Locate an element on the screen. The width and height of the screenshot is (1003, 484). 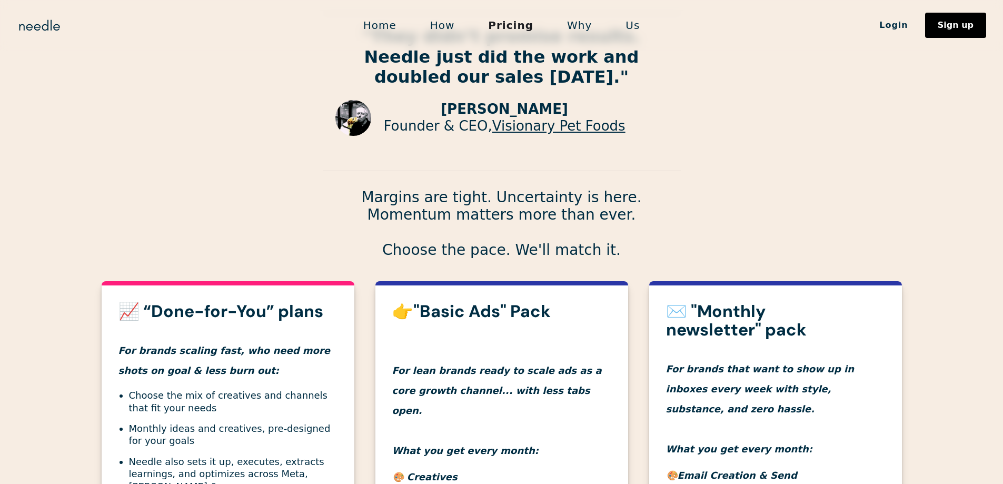
em: For brands that want to show up in inboxes every week with style, substance, and zero hassle. Wha... is located at coordinates (760, 409).